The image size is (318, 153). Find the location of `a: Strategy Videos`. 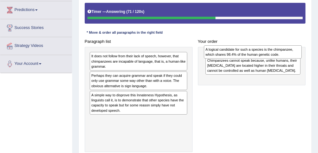

a: Strategy Videos is located at coordinates (36, 45).